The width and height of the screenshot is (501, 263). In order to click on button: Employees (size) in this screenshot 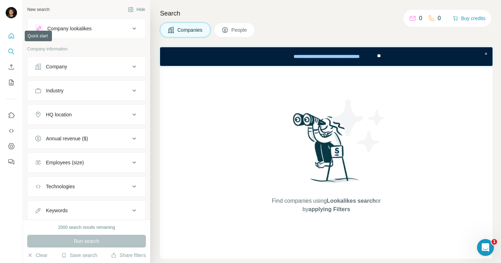, I will do `click(86, 163)`.